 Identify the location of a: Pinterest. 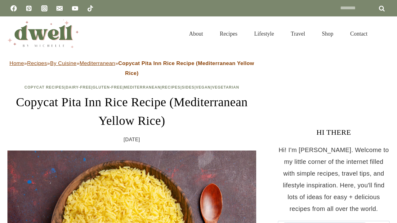
(29, 8).